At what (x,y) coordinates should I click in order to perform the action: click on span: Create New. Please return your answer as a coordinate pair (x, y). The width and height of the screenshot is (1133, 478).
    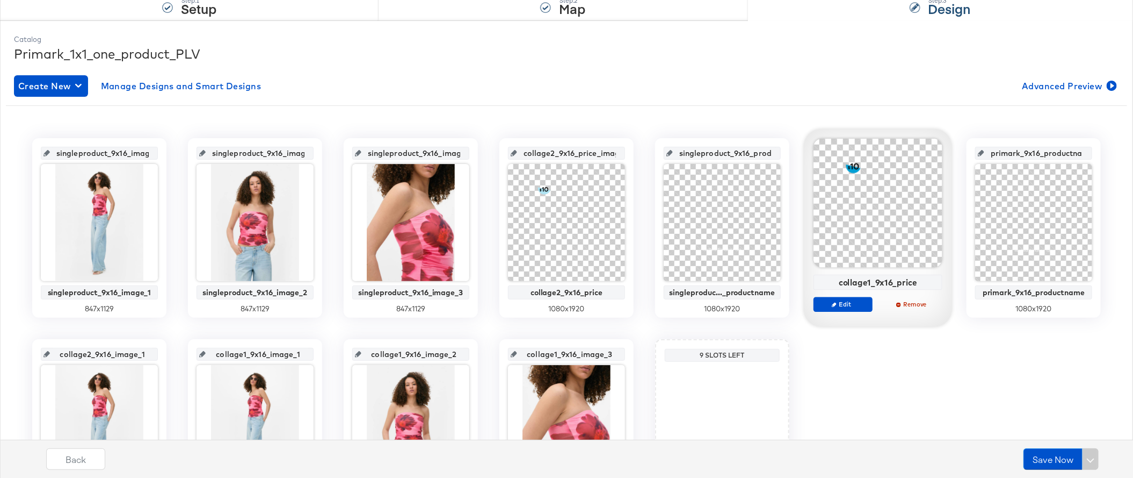
    Looking at the image, I should click on (51, 86).